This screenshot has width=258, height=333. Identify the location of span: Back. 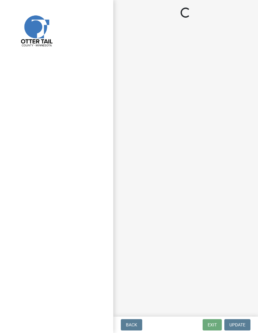
(132, 325).